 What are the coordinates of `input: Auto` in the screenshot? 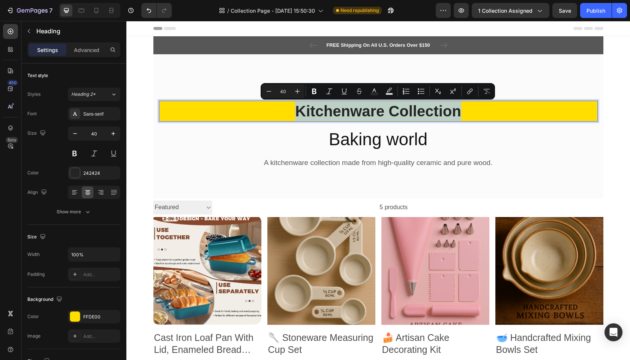 It's located at (94, 255).